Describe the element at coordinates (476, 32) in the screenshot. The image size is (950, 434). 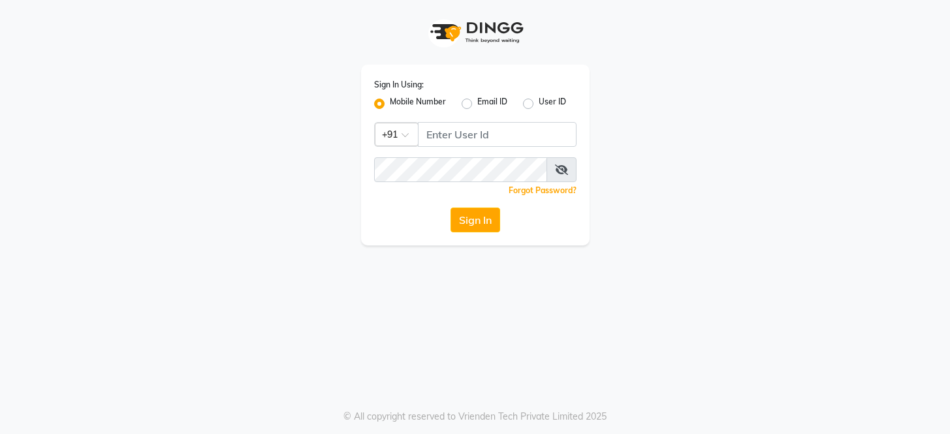
I see `img: logo1.svg` at that location.